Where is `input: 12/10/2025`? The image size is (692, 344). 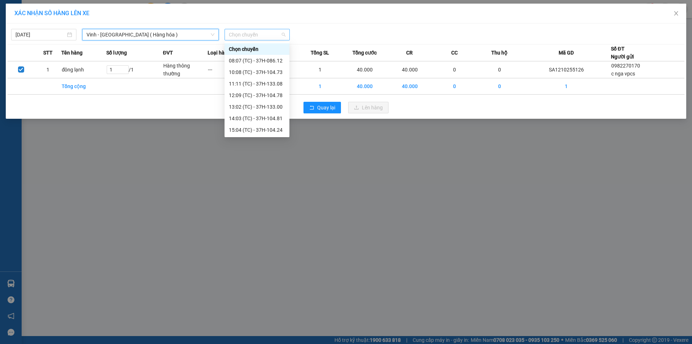 input: 12/10/2025 is located at coordinates (40, 35).